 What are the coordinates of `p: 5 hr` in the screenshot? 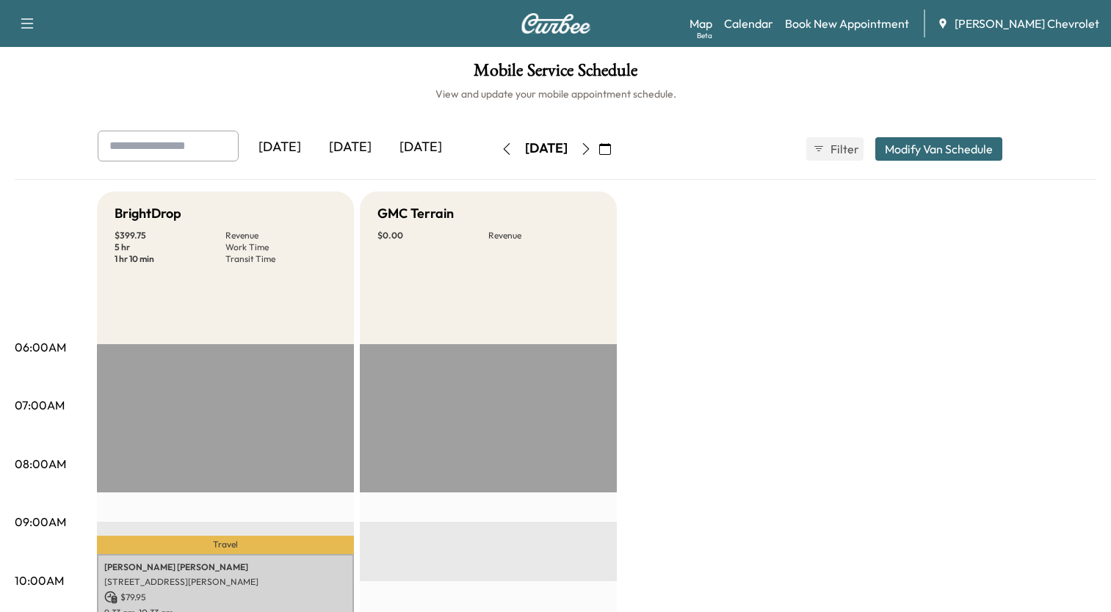 It's located at (170, 247).